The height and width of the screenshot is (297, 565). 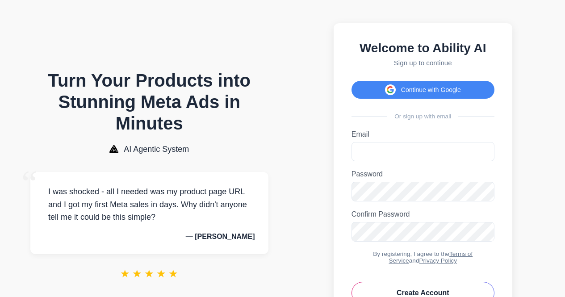 What do you see at coordinates (156, 149) in the screenshot?
I see `span: AI Agentic System` at bounding box center [156, 149].